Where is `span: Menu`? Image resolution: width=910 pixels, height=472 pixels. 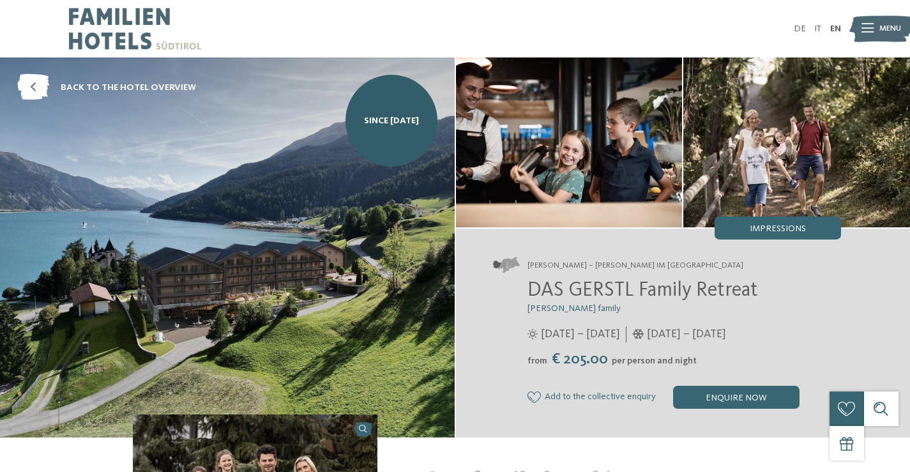 span: Menu is located at coordinates (890, 29).